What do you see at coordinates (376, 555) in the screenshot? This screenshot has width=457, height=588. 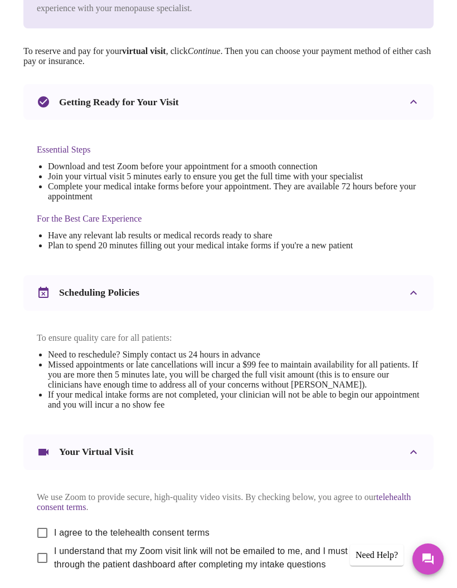 I see `div: Need Help?` at bounding box center [376, 555].